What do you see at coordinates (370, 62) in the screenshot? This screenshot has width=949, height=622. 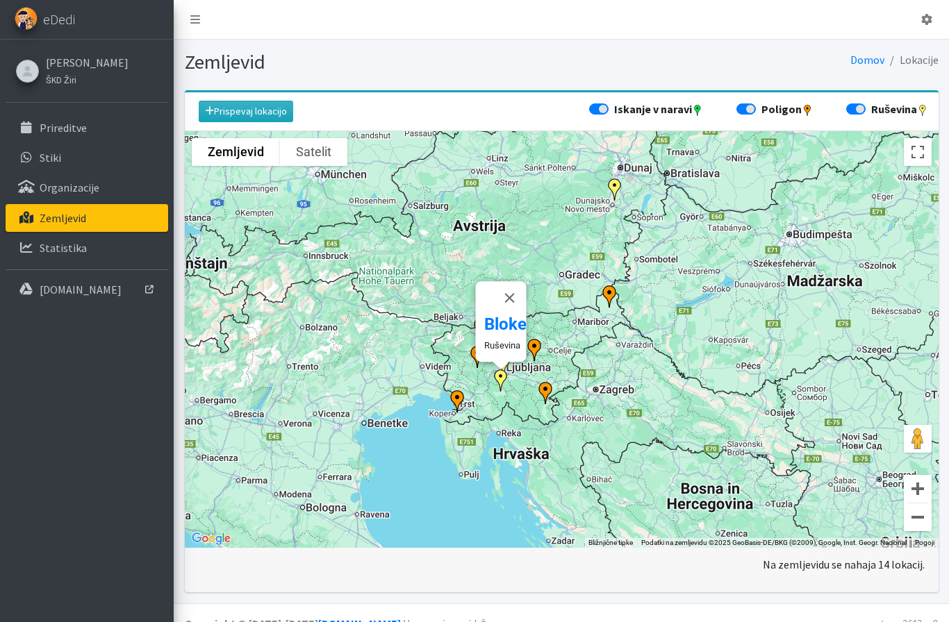 I see `h1: Zemljevid` at bounding box center [370, 62].